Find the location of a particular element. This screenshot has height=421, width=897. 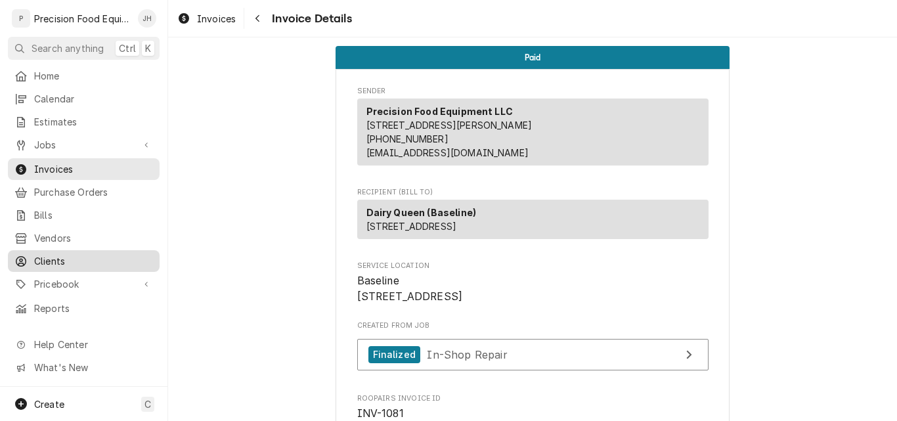

span: Vendors is located at coordinates (93, 238).